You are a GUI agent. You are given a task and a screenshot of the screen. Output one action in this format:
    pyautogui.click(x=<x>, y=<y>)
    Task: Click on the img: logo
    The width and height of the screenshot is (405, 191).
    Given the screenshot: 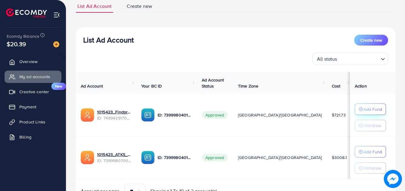 What is the action you would take?
    pyautogui.click(x=26, y=13)
    